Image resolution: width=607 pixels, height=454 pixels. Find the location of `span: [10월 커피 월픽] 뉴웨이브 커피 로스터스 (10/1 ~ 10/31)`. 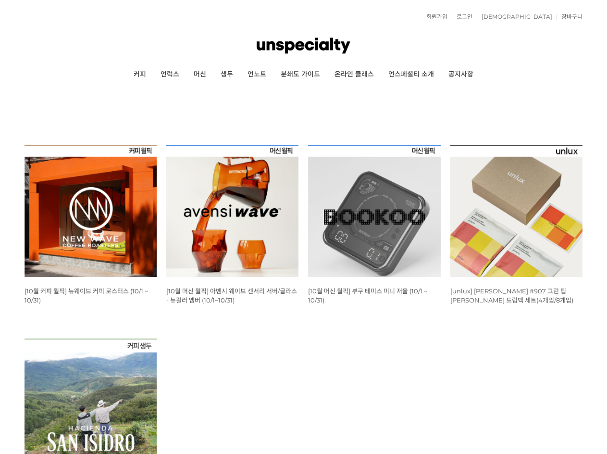

span: [10월 커피 월픽] 뉴웨이브 커피 로스터스 (10/1 ~ 10/31) is located at coordinates (86, 295).